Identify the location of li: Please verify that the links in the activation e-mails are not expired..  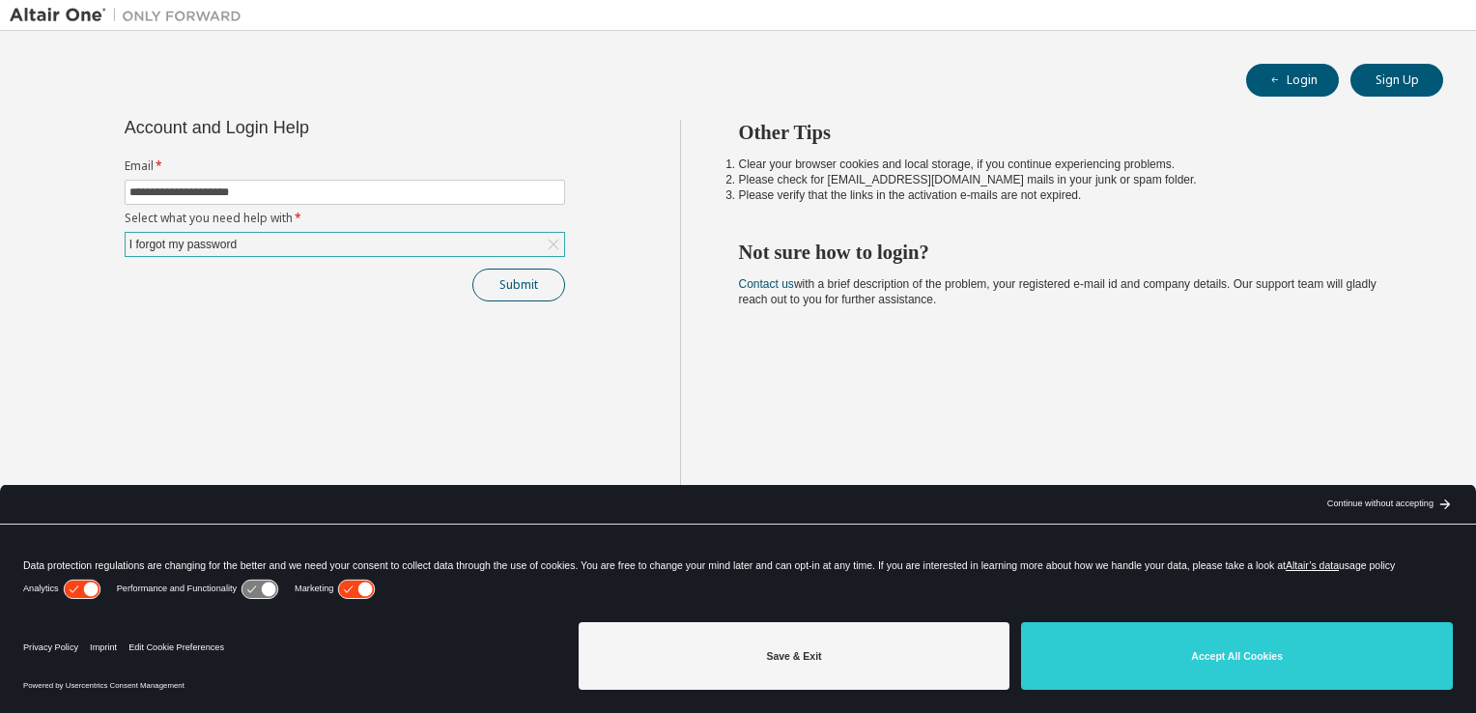
(1074, 195).